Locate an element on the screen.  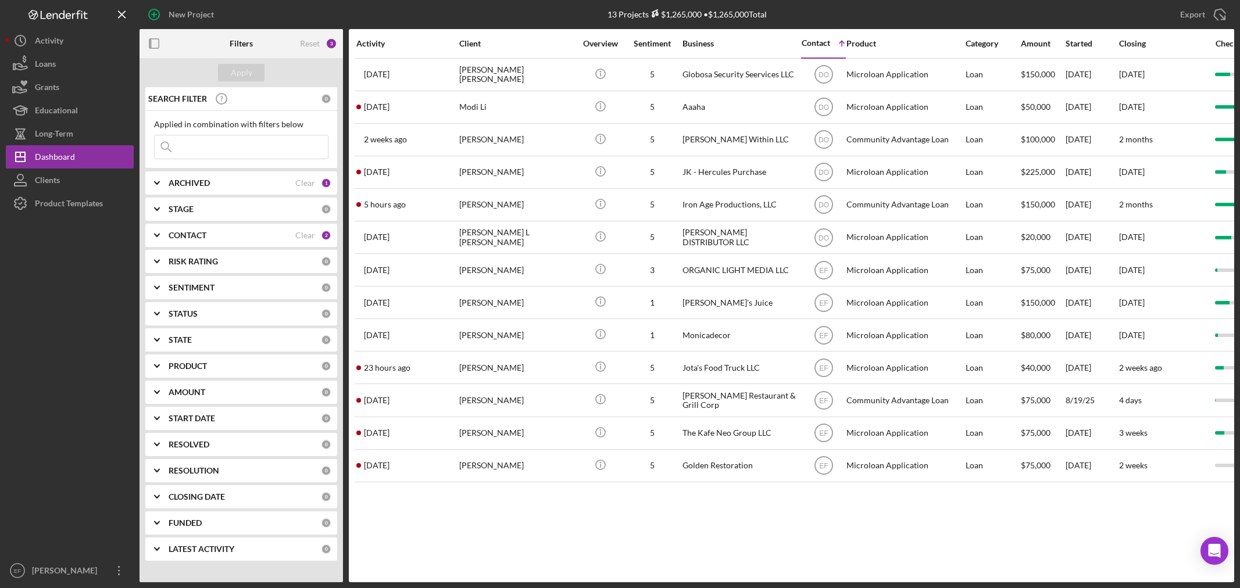
span: $50,000 is located at coordinates (1035, 106).